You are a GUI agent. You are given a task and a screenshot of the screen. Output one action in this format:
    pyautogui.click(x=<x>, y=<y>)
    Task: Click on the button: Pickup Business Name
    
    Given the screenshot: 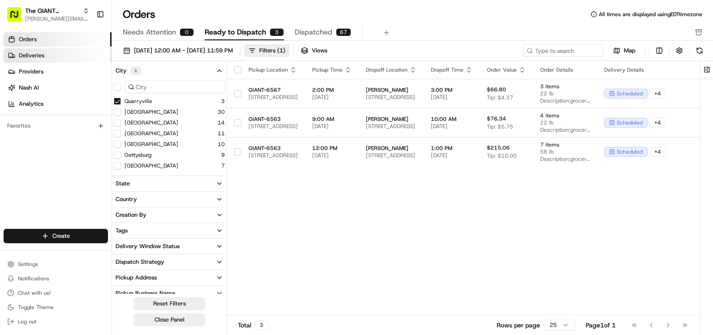 What is the action you would take?
    pyautogui.click(x=169, y=293)
    